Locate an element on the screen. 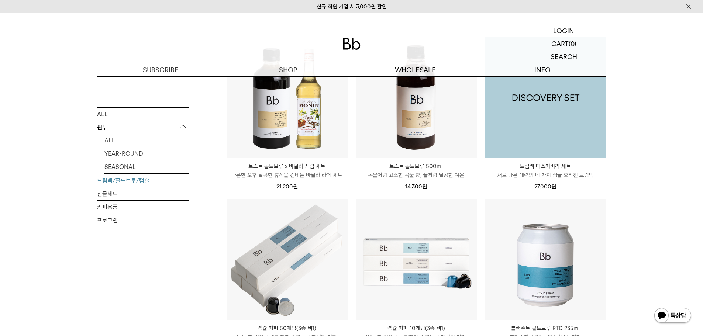 The width and height of the screenshot is (703, 336). span: 21,200 is located at coordinates (287, 187).